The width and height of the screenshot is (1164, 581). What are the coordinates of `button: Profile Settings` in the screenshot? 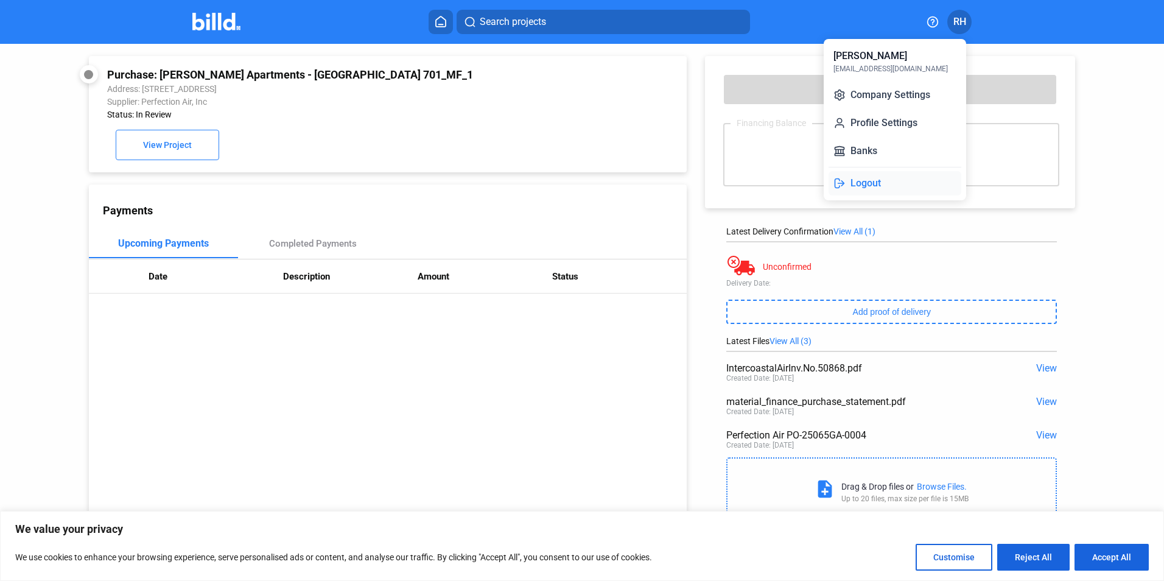 It's located at (895, 123).